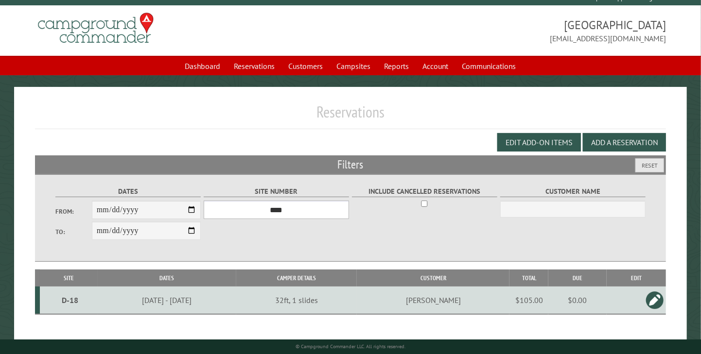 This screenshot has height=354, width=701. I want to click on a: Account, so click(436, 66).